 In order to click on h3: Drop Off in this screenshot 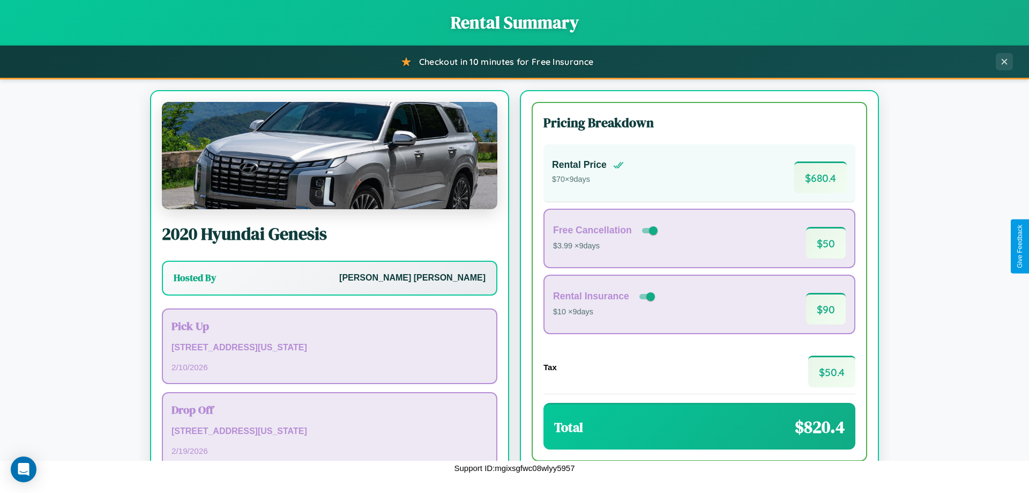, I will do `click(330, 409)`.